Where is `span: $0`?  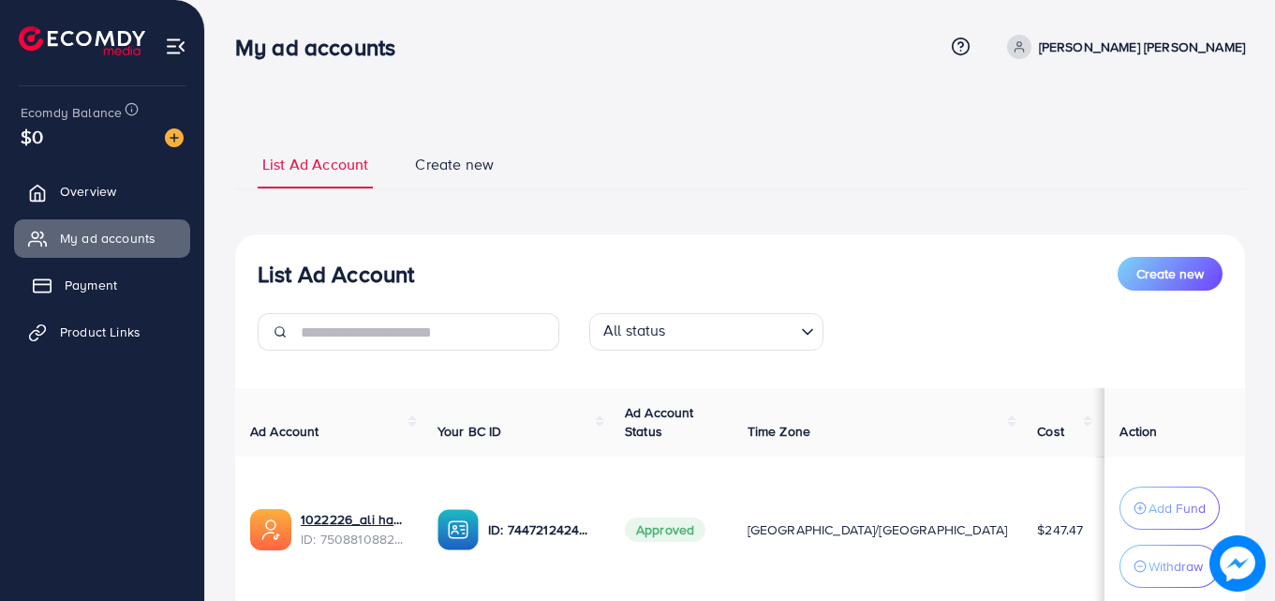
span: $0 is located at coordinates (32, 136).